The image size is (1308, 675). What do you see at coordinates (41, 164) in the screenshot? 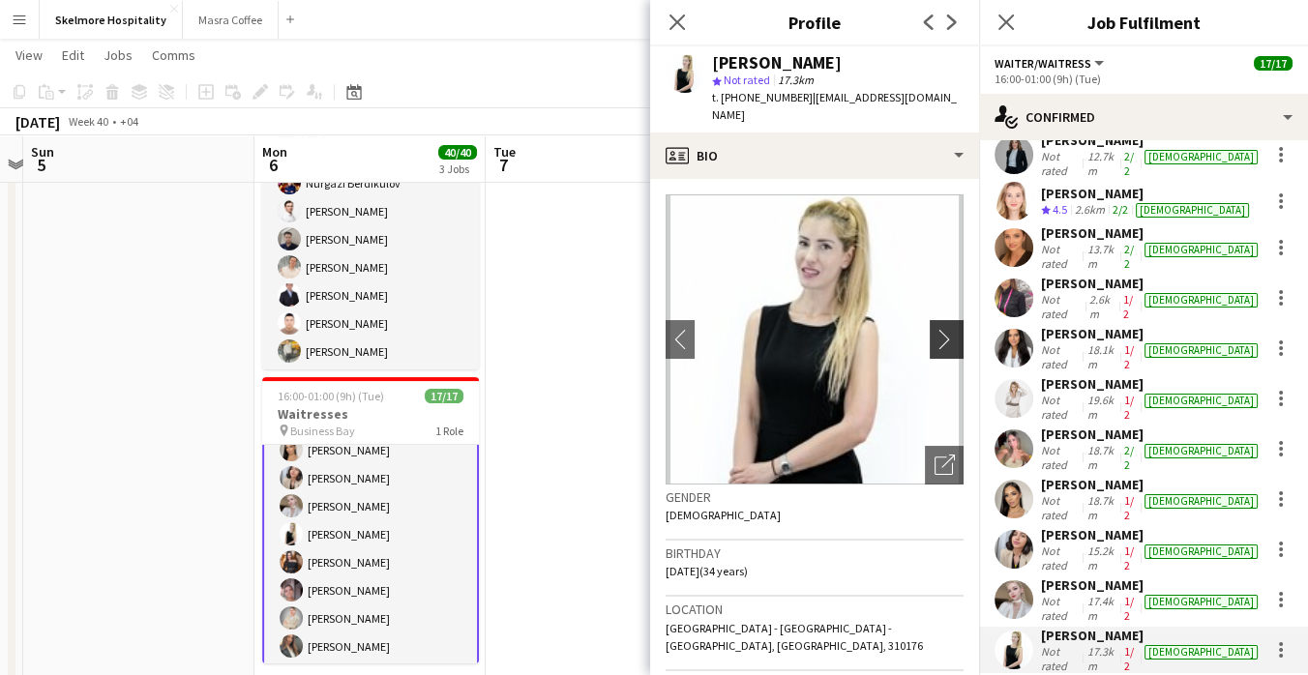
I see `span: 5` at bounding box center [41, 164].